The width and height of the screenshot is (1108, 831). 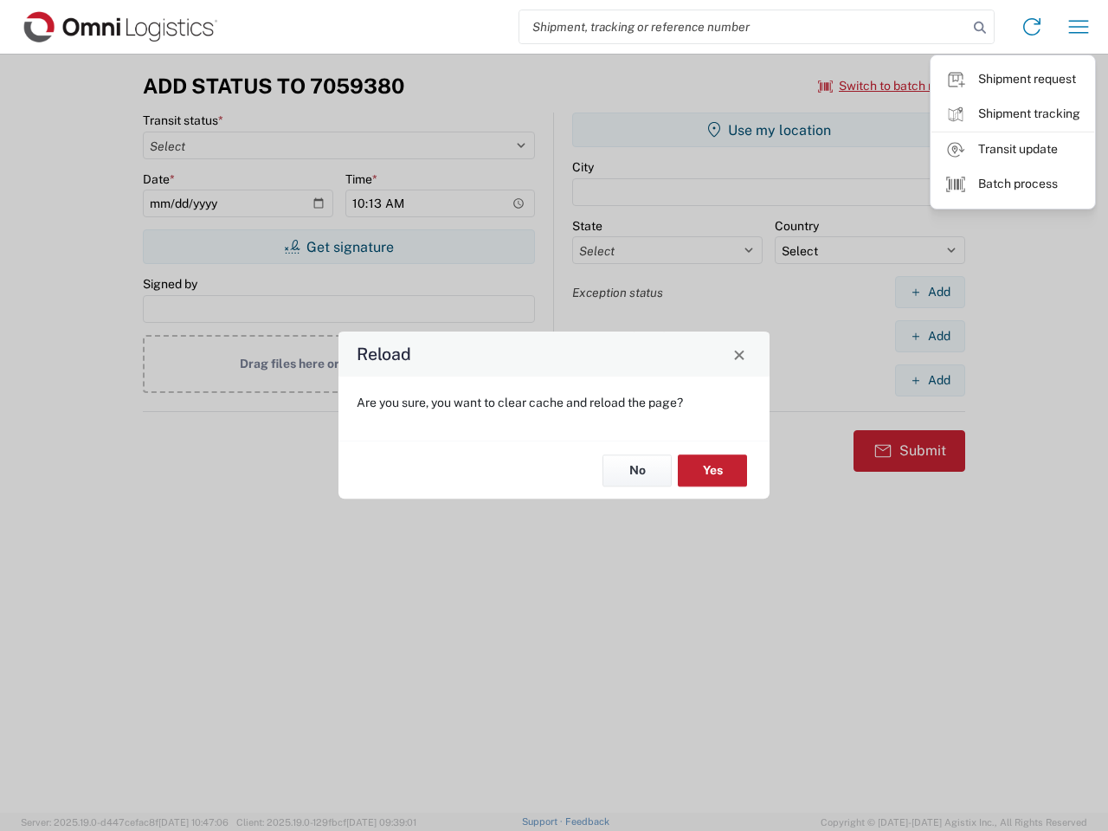 What do you see at coordinates (1013, 114) in the screenshot?
I see `a: Shipment tracking` at bounding box center [1013, 114].